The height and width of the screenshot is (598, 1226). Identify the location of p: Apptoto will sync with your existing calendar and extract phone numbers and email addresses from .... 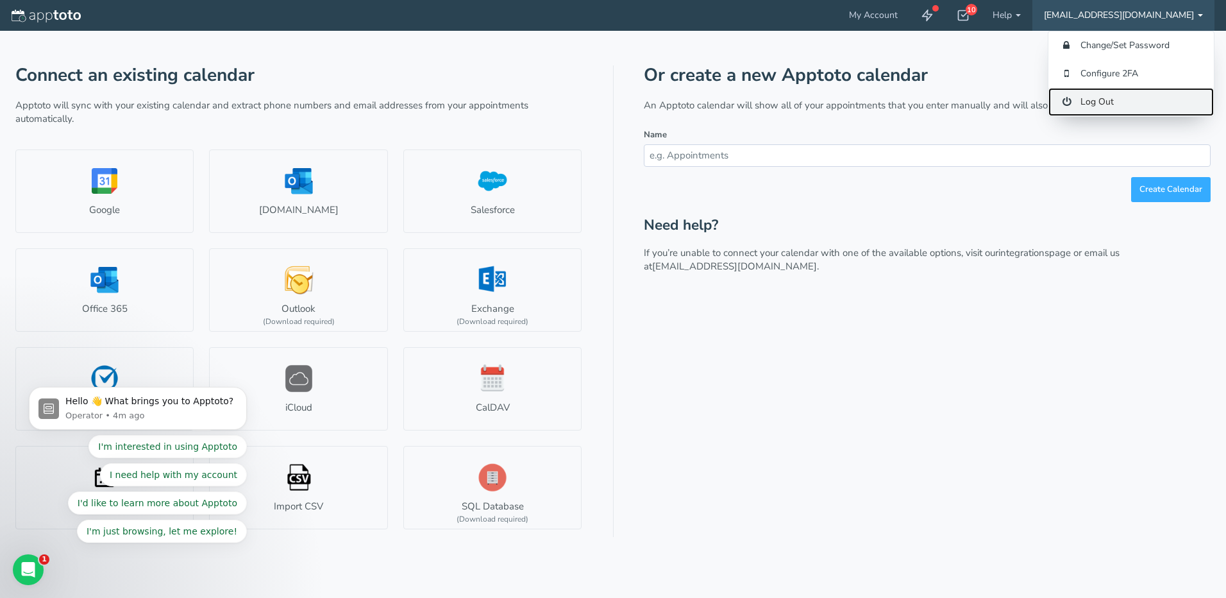
(299, 112).